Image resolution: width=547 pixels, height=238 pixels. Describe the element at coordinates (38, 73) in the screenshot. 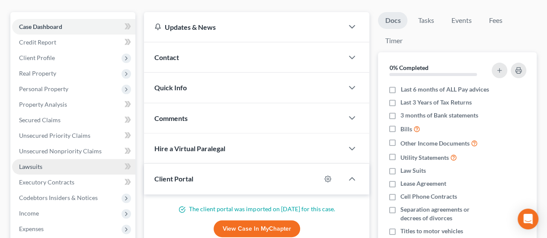

I see `span: Real Property` at that location.